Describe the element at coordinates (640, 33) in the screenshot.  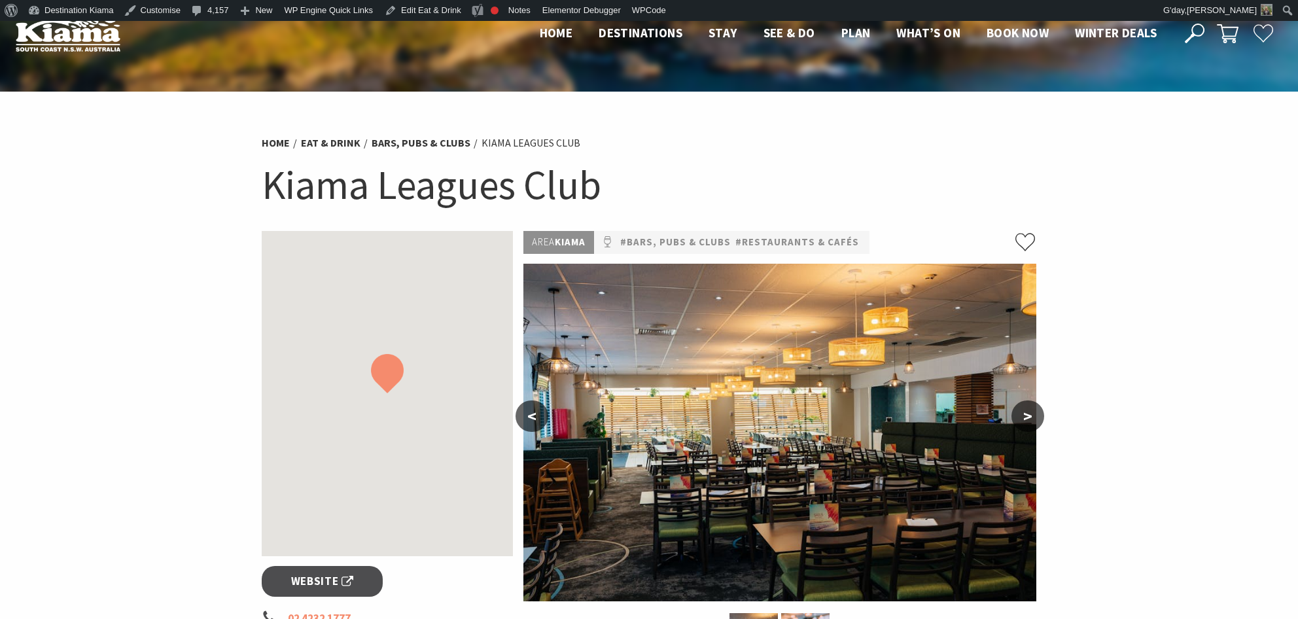
I see `span: Destinations` at that location.